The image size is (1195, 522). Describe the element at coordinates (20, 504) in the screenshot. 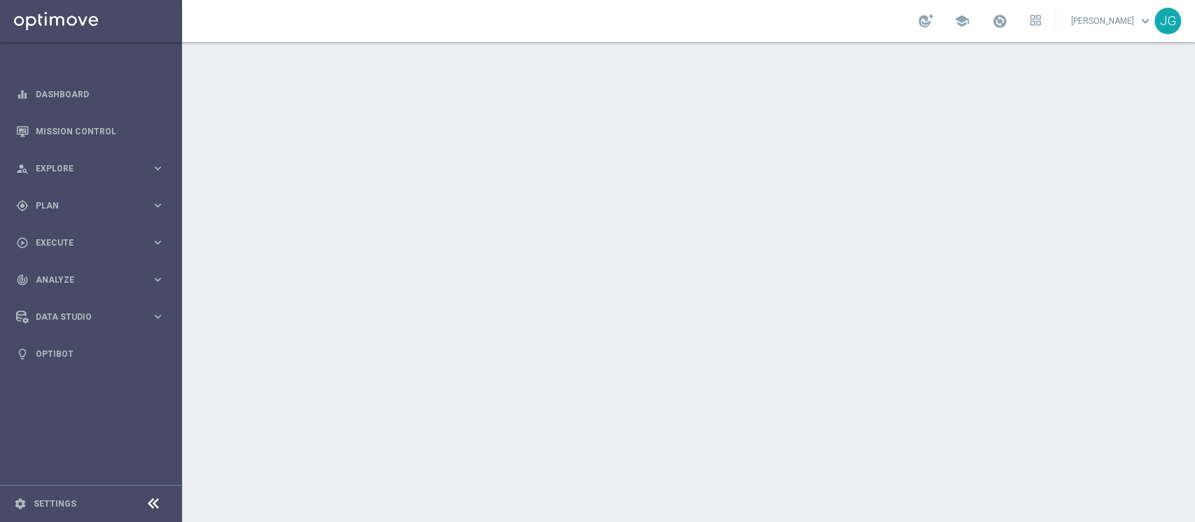

I see `i: settings` at that location.